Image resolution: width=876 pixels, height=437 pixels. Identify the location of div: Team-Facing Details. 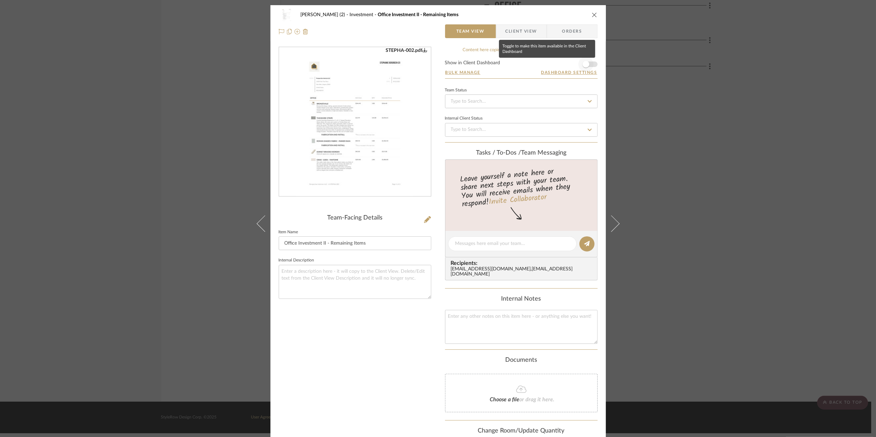
(355, 218).